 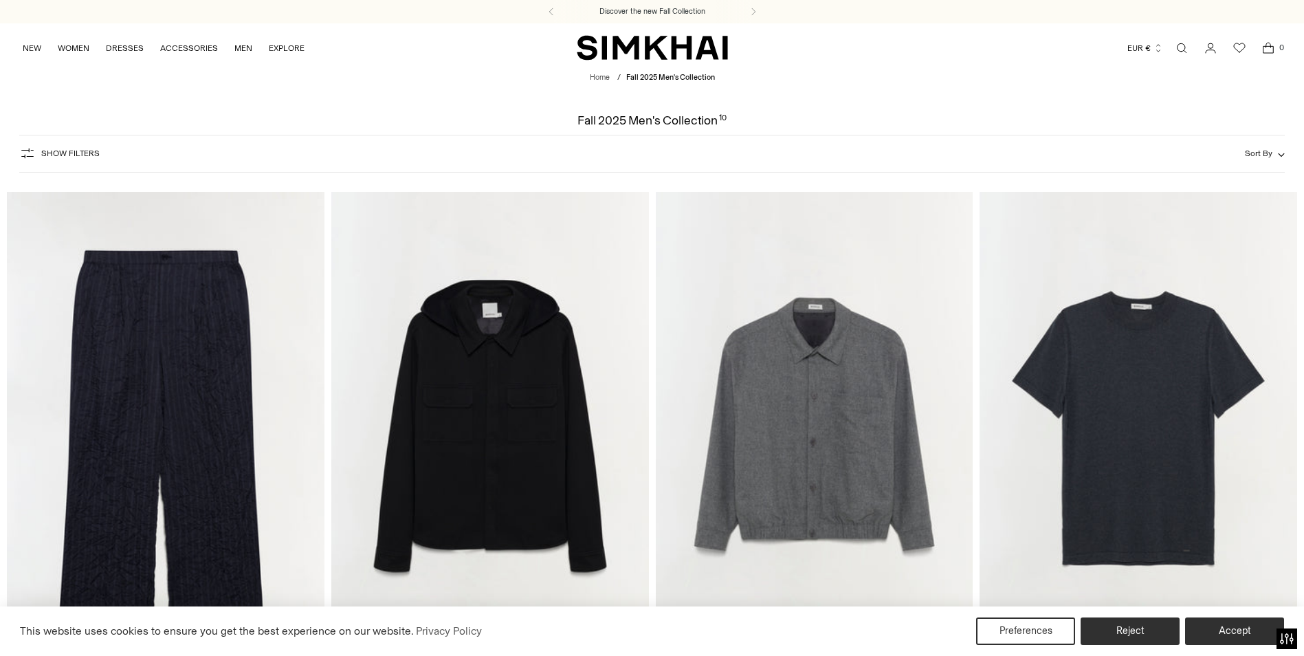 What do you see at coordinates (670, 77) in the screenshot?
I see `span: Fall 2025 Men's Collection` at bounding box center [670, 77].